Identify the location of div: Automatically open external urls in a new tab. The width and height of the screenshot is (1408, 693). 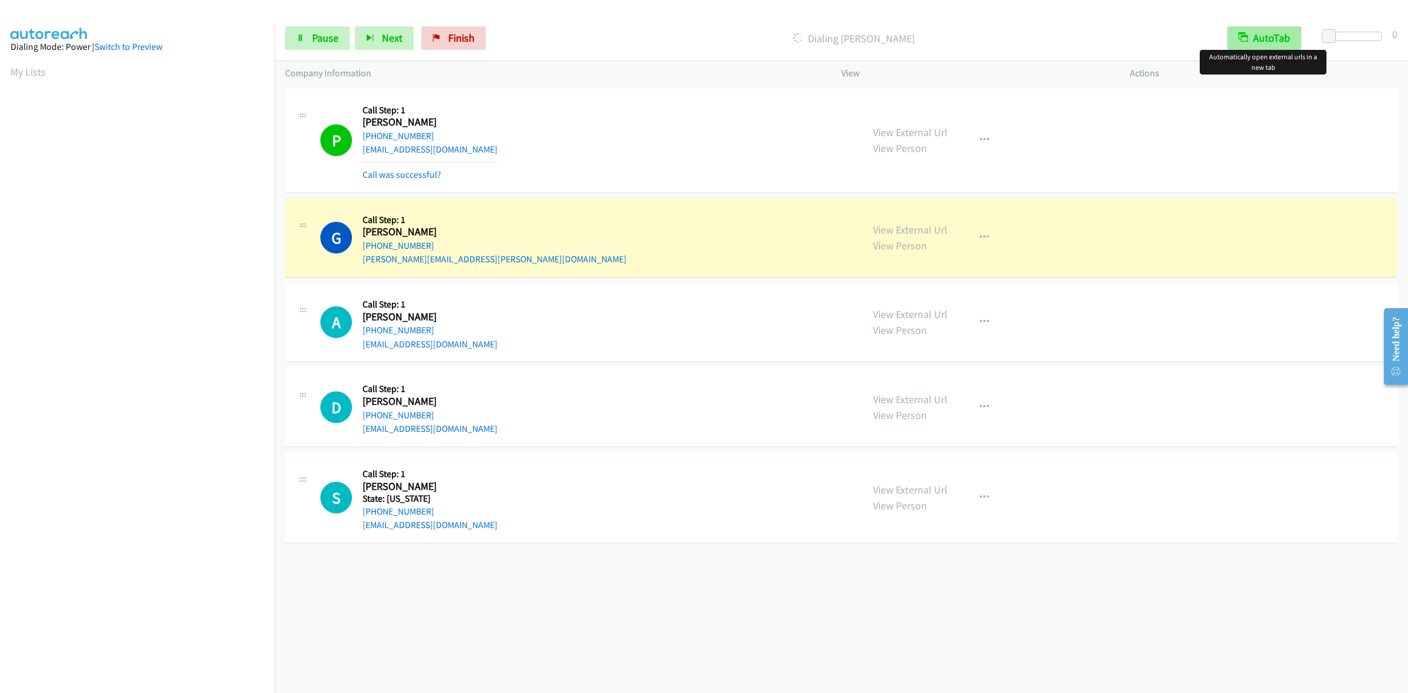
(1263, 62).